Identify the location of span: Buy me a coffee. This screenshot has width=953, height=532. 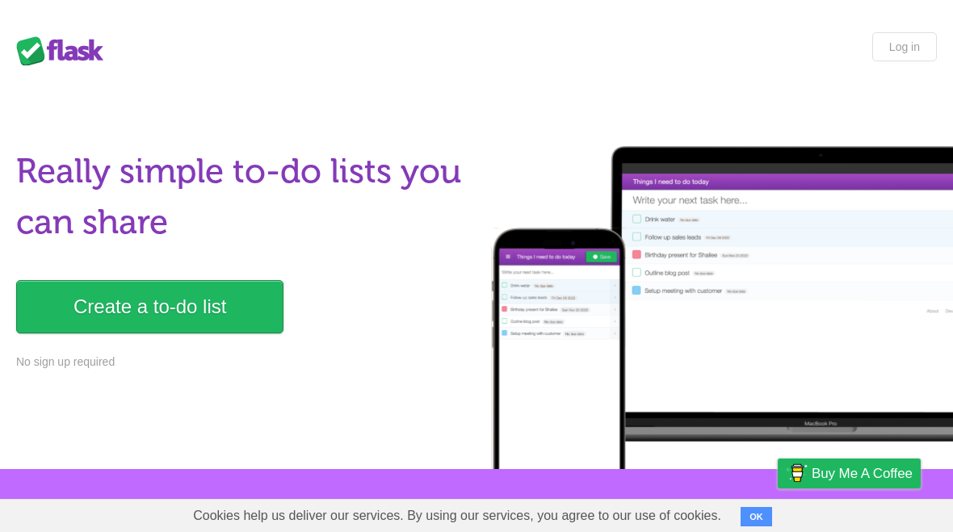
(862, 473).